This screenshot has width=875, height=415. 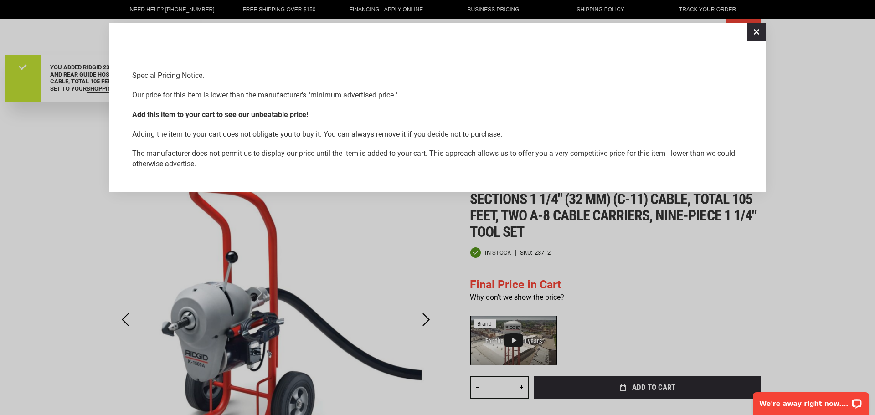 What do you see at coordinates (437, 159) in the screenshot?
I see `div: The manufacturer does not permit us to display our price until the item is added to your cart. Th...` at bounding box center [437, 159].